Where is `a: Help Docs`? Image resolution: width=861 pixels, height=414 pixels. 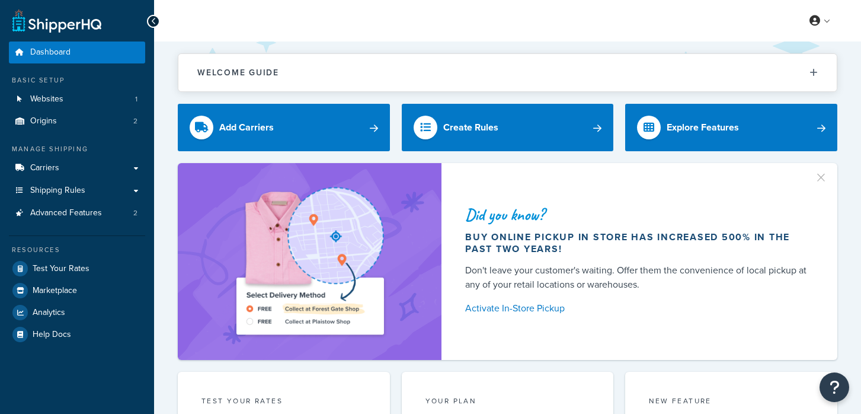 a: Help Docs is located at coordinates (77, 334).